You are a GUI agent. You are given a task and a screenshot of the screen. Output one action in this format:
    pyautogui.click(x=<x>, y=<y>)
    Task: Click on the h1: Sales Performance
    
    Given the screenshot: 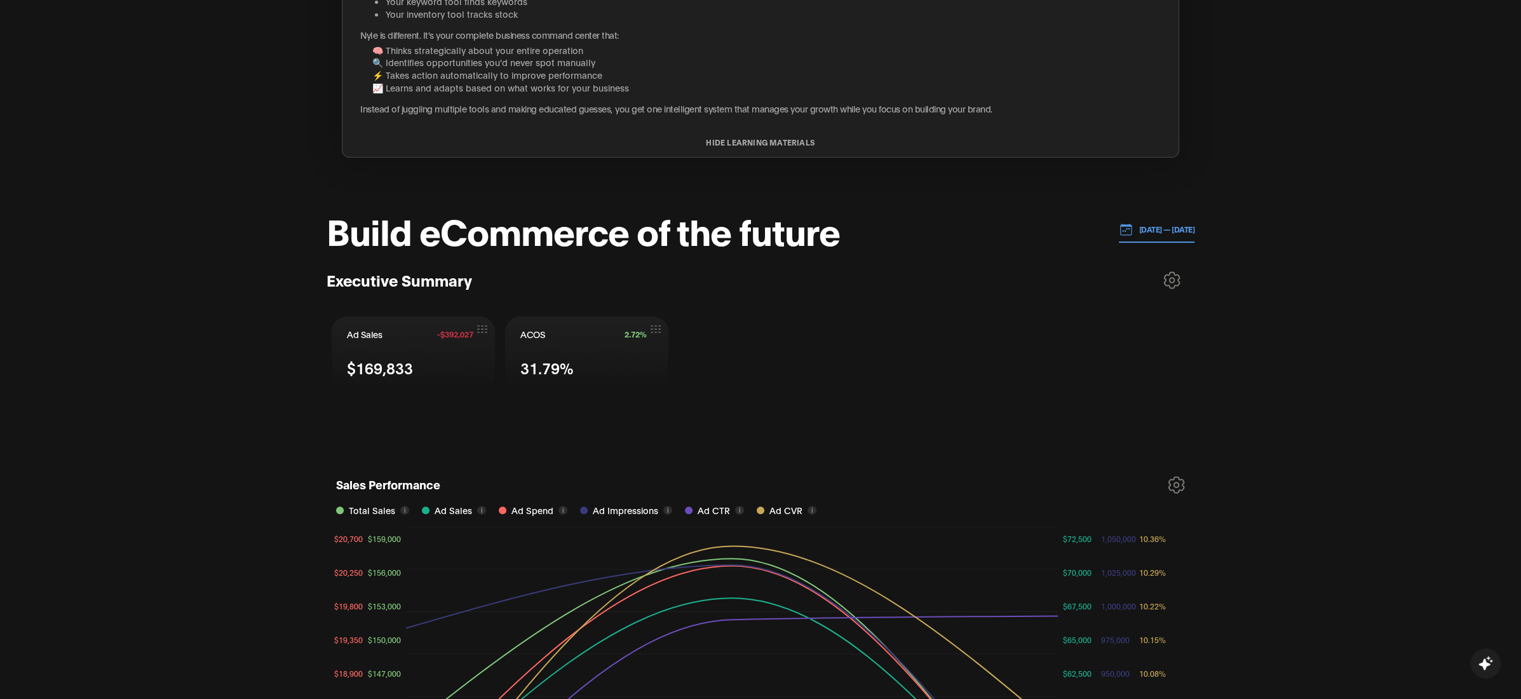 What is the action you would take?
    pyautogui.click(x=388, y=486)
    